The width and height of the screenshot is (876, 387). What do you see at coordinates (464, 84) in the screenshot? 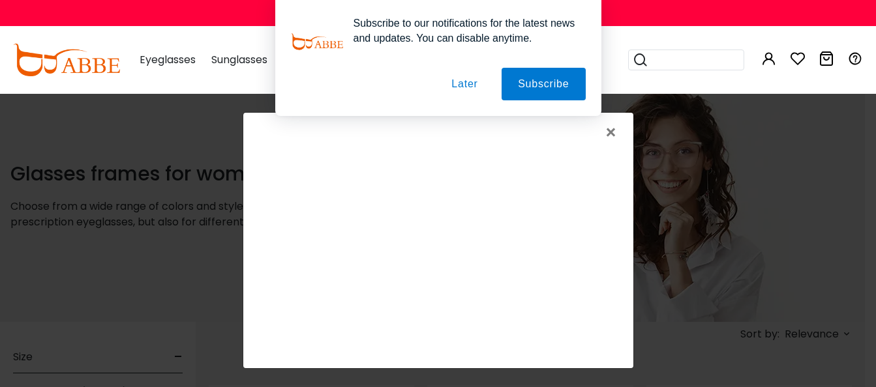
I see `button: Later` at bounding box center [464, 84].